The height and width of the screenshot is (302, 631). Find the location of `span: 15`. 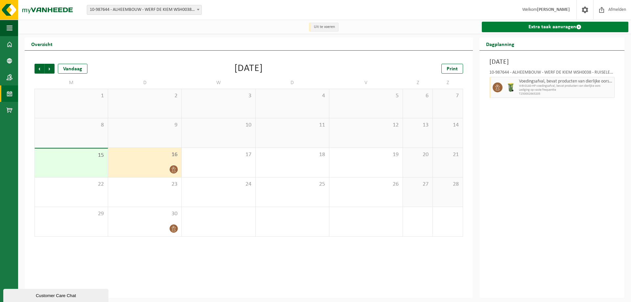

span: 15 is located at coordinates (71, 156).